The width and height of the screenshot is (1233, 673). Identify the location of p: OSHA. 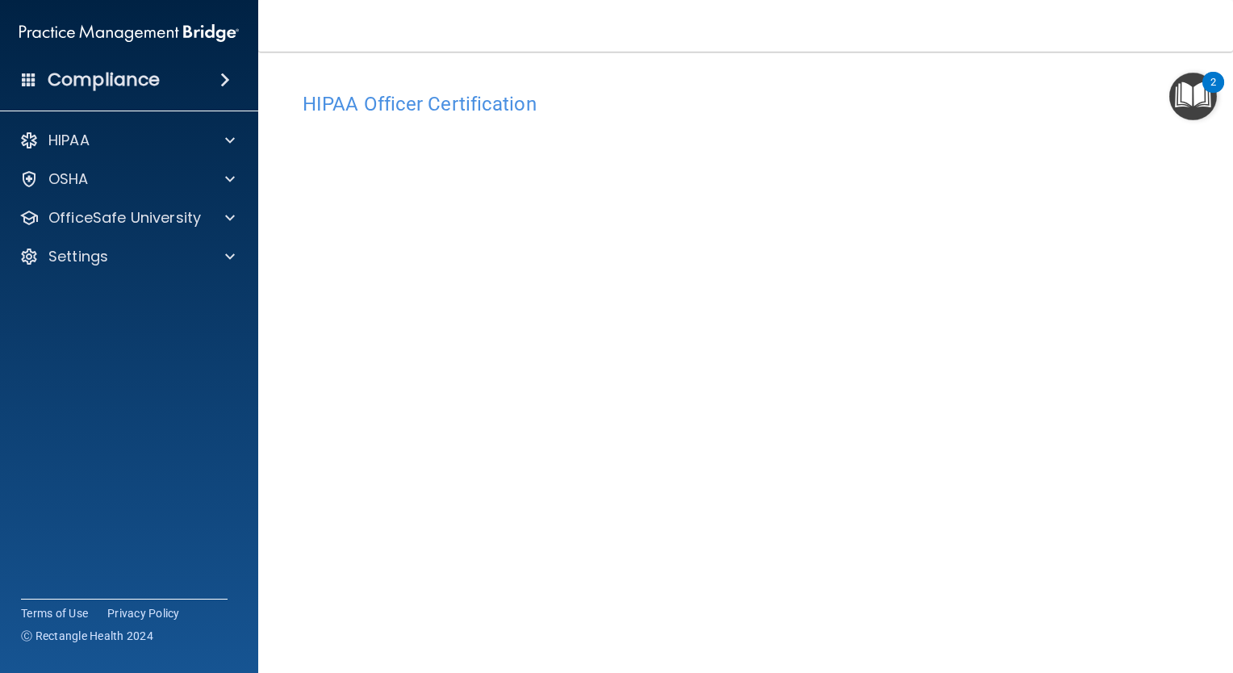
(69, 179).